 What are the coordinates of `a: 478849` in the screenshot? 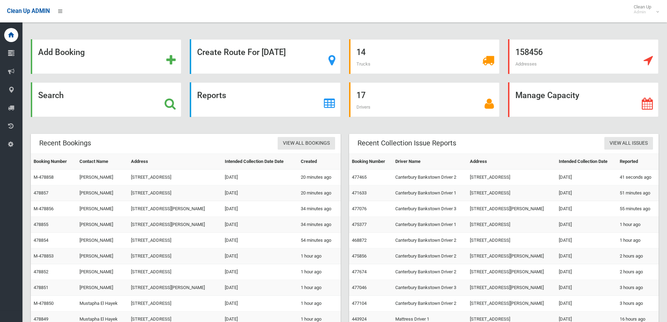 It's located at (41, 318).